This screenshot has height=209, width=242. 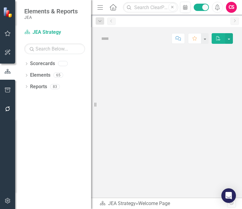 What do you see at coordinates (150, 7) in the screenshot?
I see `input: Search ClearPoint...` at bounding box center [150, 7].